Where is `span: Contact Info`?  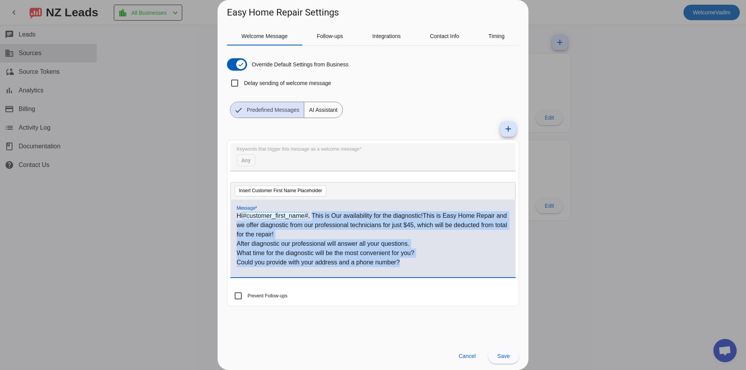
span: Contact Info is located at coordinates (444, 36).